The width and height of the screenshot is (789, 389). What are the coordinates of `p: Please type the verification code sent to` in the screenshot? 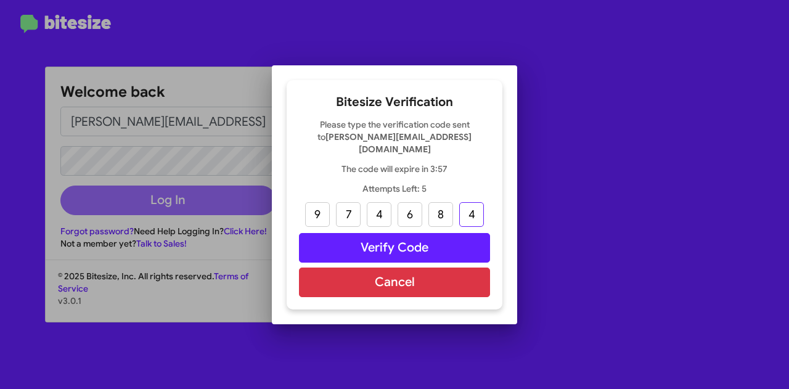 It's located at (395, 137).